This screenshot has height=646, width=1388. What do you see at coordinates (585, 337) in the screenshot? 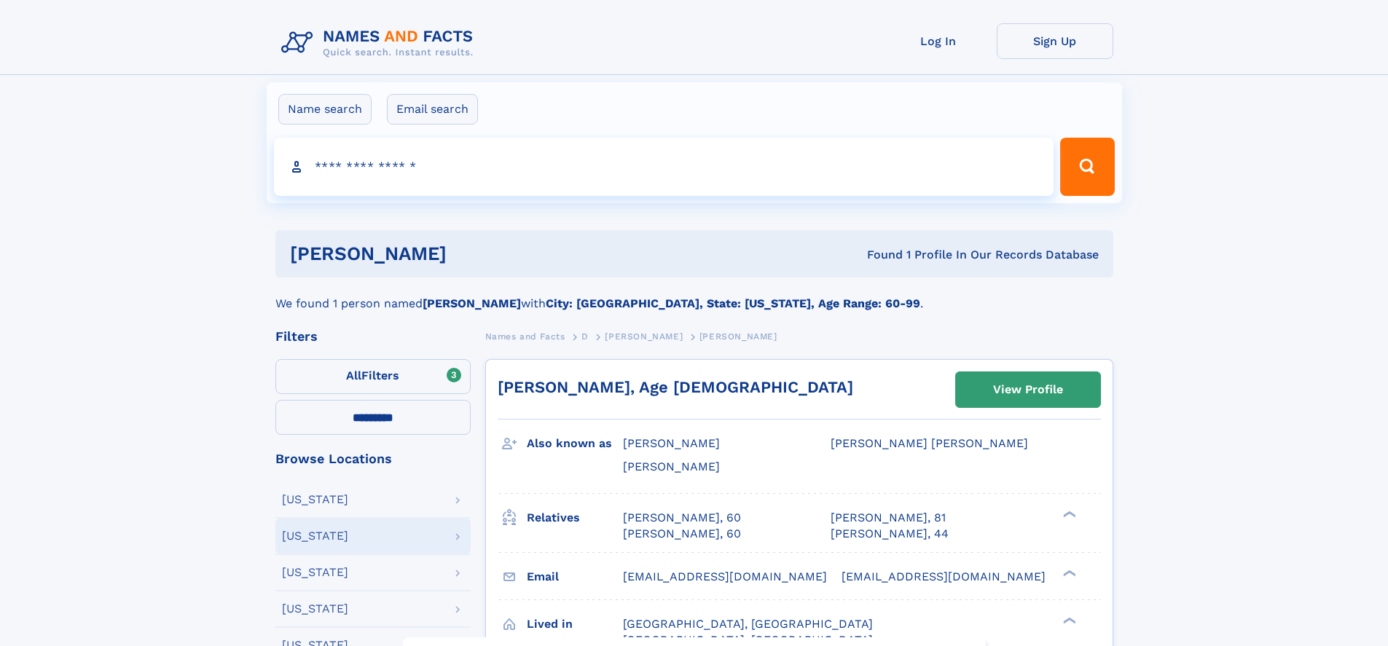
I see `span: D` at bounding box center [585, 337].